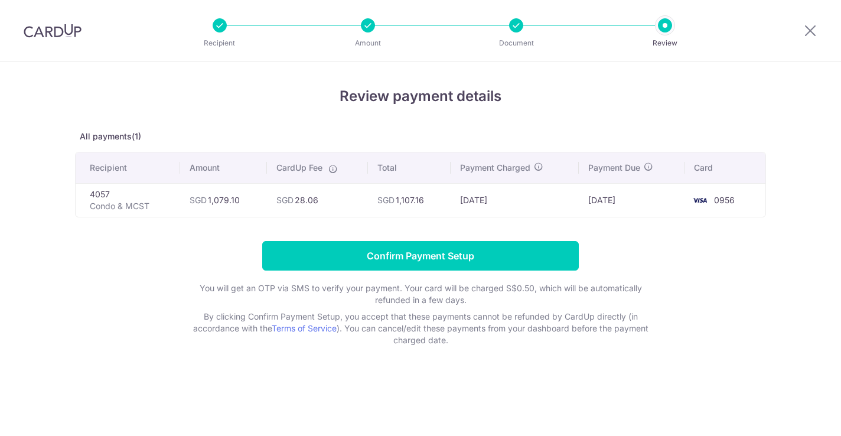  What do you see at coordinates (665, 43) in the screenshot?
I see `p: Review` at bounding box center [665, 43].